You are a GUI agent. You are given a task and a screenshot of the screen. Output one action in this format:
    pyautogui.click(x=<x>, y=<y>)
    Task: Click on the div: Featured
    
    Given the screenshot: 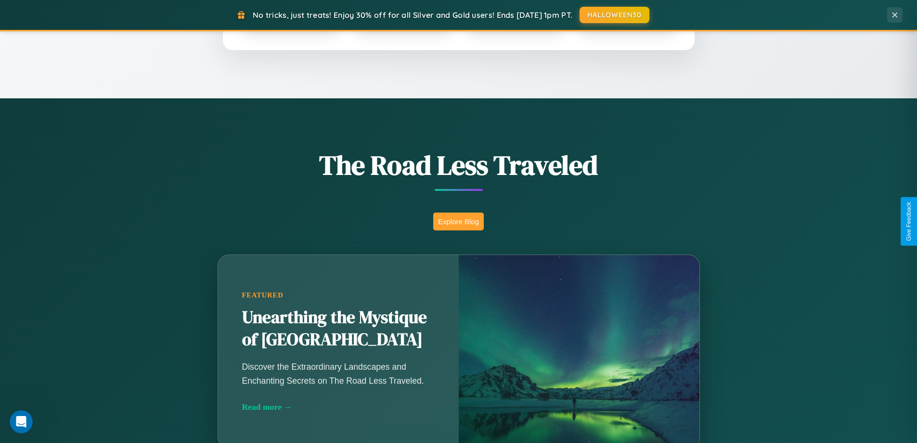 What is the action you would take?
    pyautogui.click(x=339, y=295)
    